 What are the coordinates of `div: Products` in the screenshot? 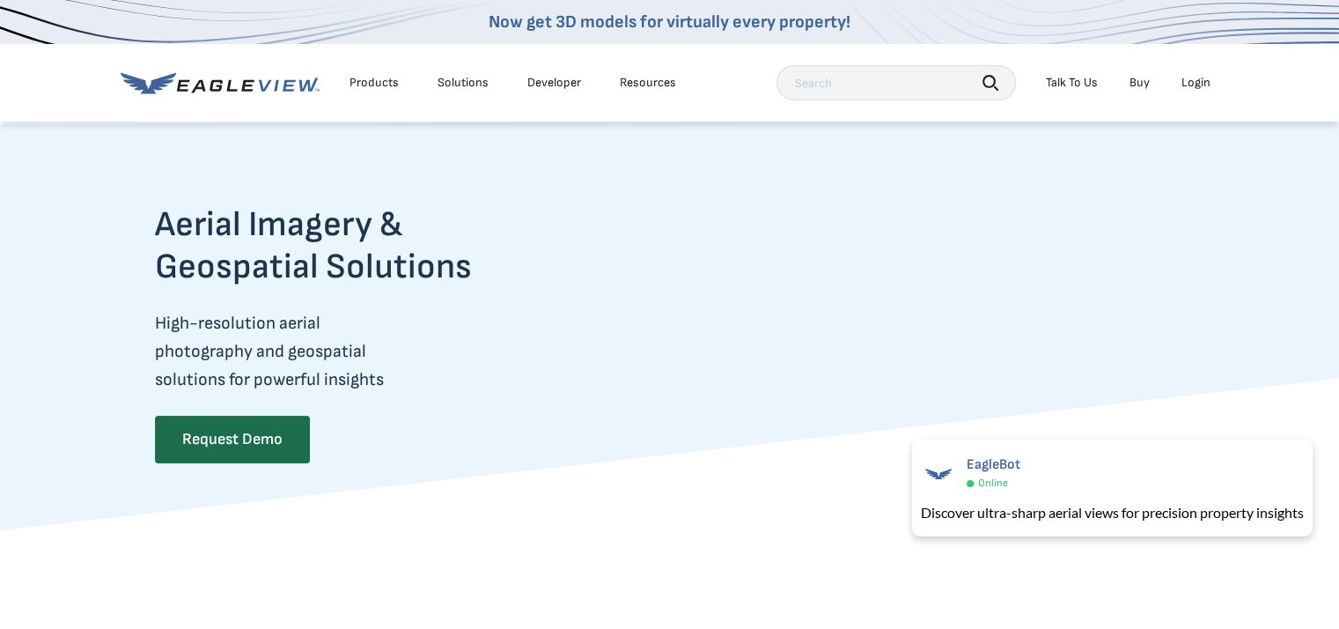 It's located at (374, 83).